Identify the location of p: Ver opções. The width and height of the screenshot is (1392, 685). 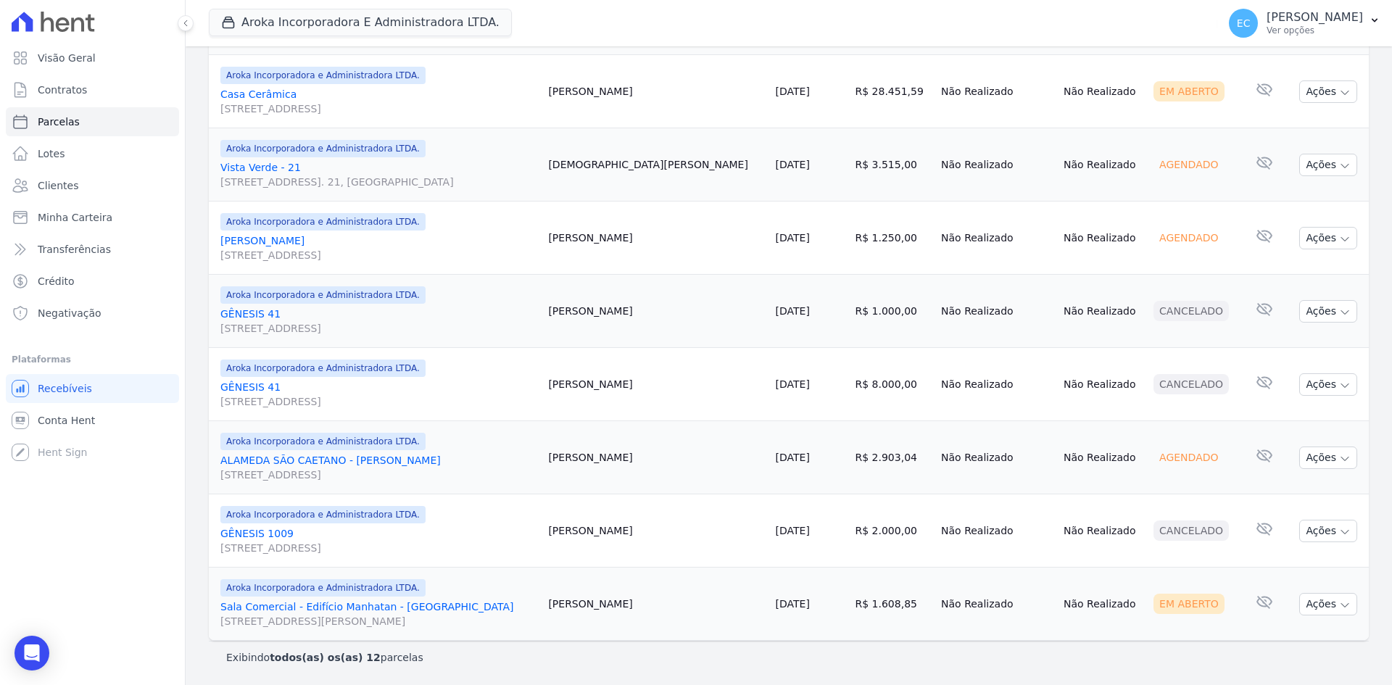
(1315, 30).